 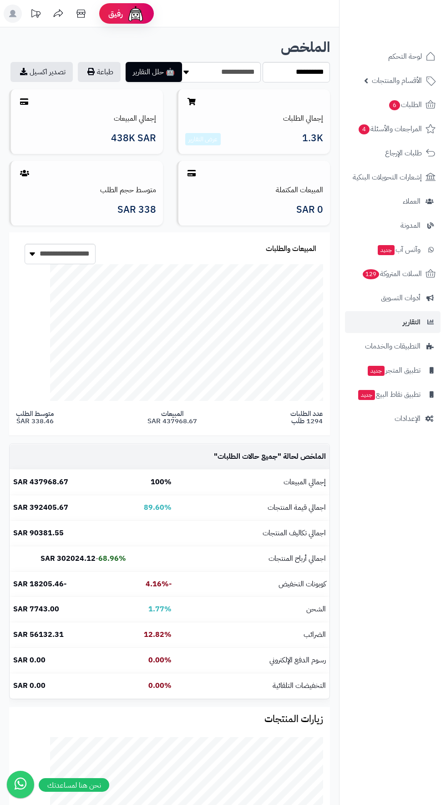 I want to click on a: تطبيق المتجرجديد, so click(x=393, y=370).